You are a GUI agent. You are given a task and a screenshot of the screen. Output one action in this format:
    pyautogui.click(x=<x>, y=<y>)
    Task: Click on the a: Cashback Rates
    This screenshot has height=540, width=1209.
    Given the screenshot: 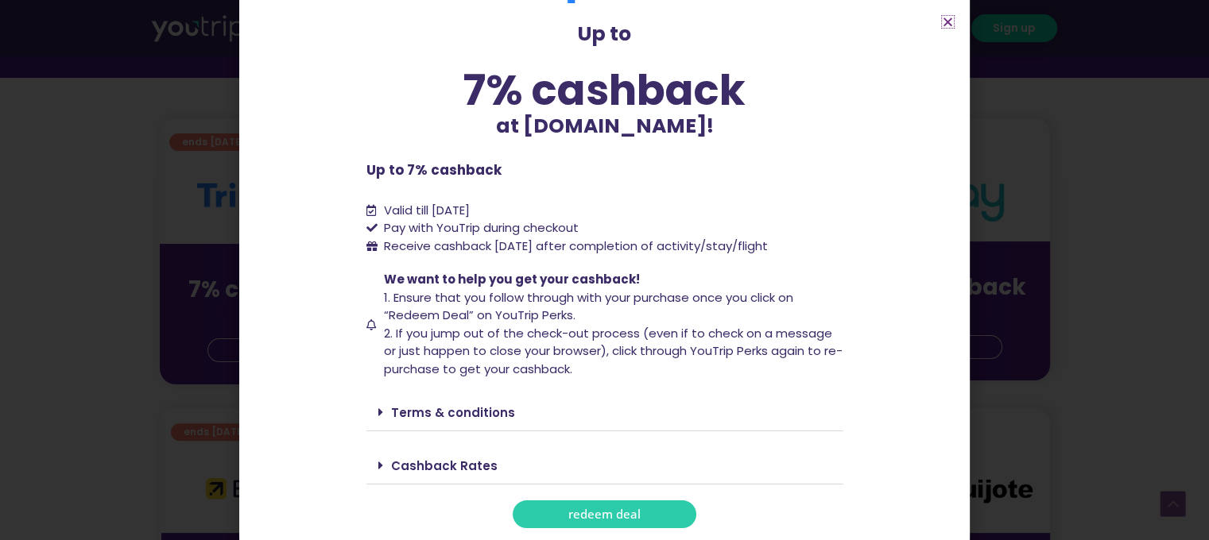 What is the action you would take?
    pyautogui.click(x=444, y=466)
    